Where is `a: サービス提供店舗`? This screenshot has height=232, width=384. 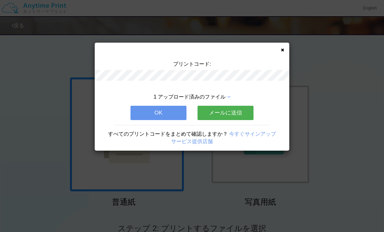
a: サービス提供店舗 is located at coordinates (192, 141).